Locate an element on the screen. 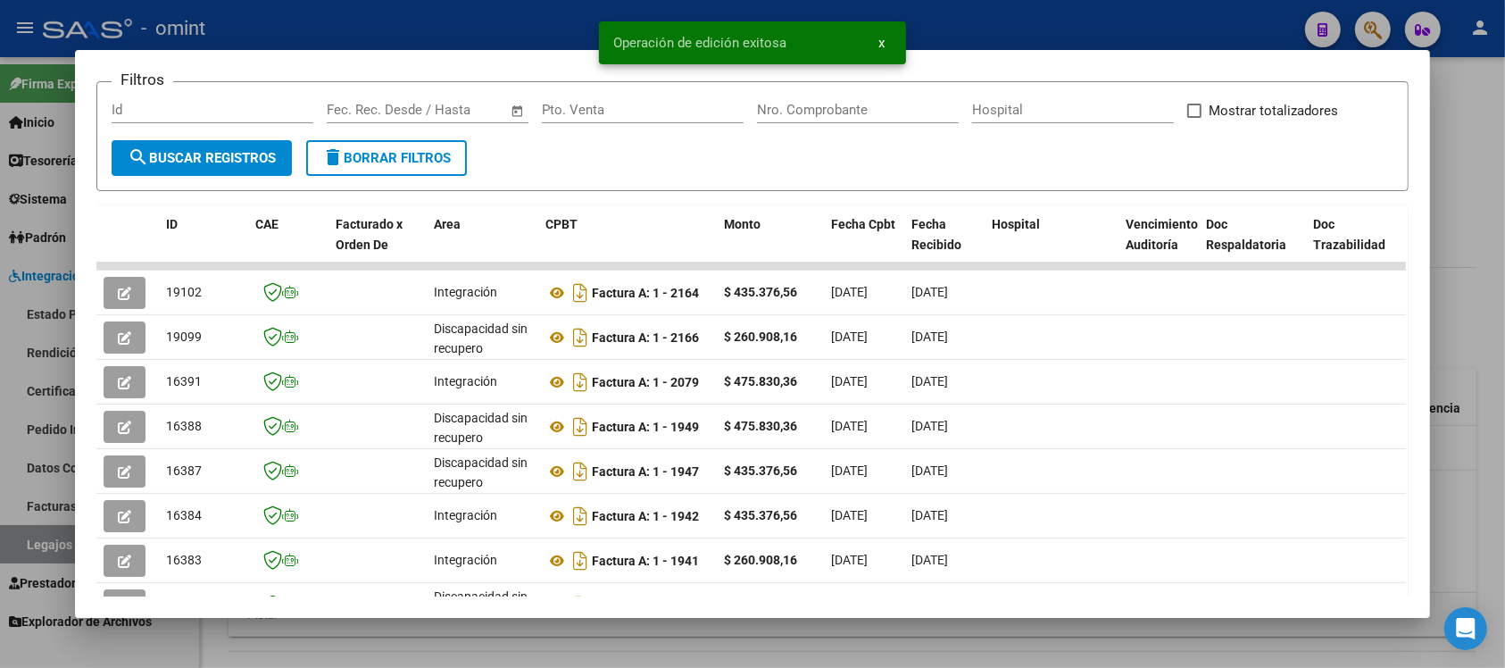 The image size is (1505, 668). span: 16388 is located at coordinates (184, 426).